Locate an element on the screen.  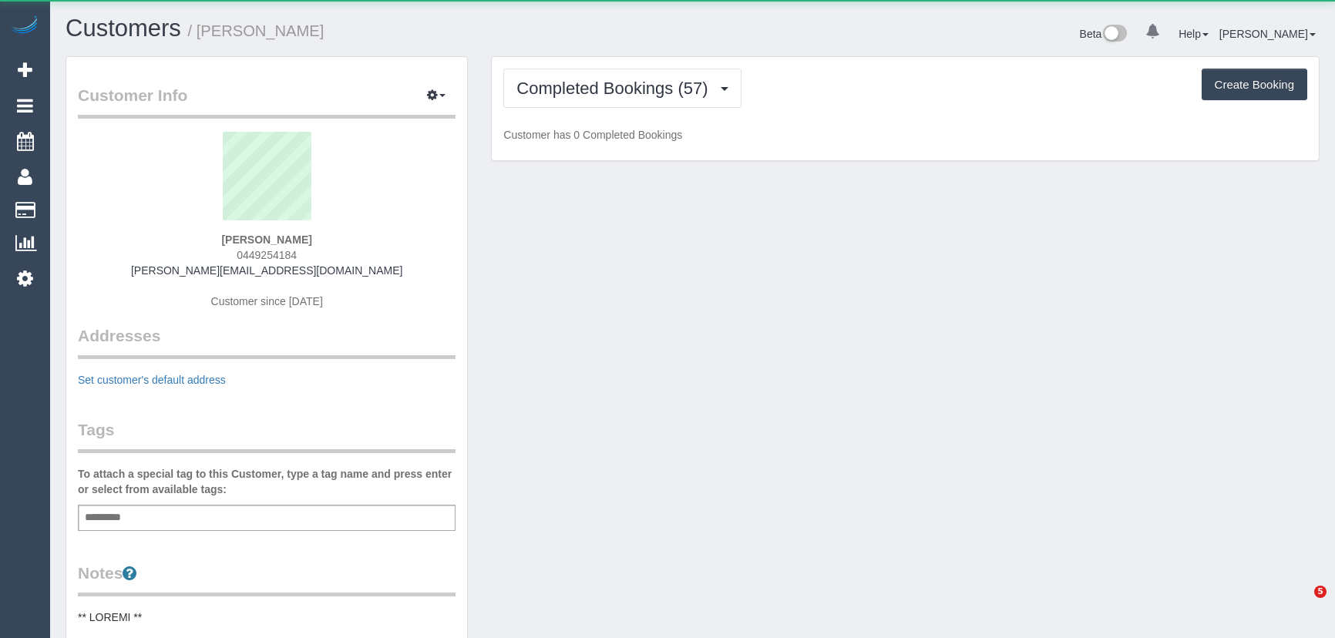
span: Completed Bookings (57) is located at coordinates (616, 88).